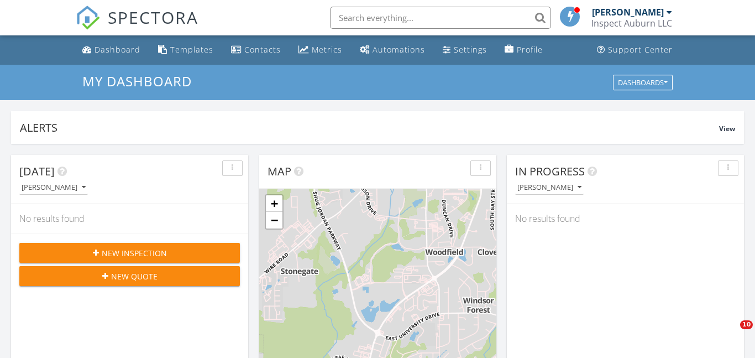 The height and width of the screenshot is (358, 755). Describe the element at coordinates (186, 50) in the screenshot. I see `a: Templates` at that location.